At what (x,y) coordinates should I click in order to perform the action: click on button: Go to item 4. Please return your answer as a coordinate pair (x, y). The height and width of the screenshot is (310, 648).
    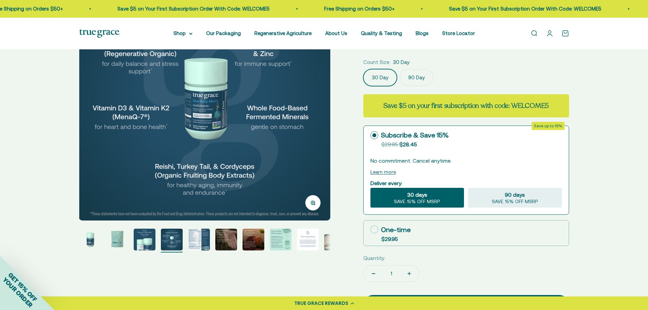
    Looking at the image, I should click on (172, 240).